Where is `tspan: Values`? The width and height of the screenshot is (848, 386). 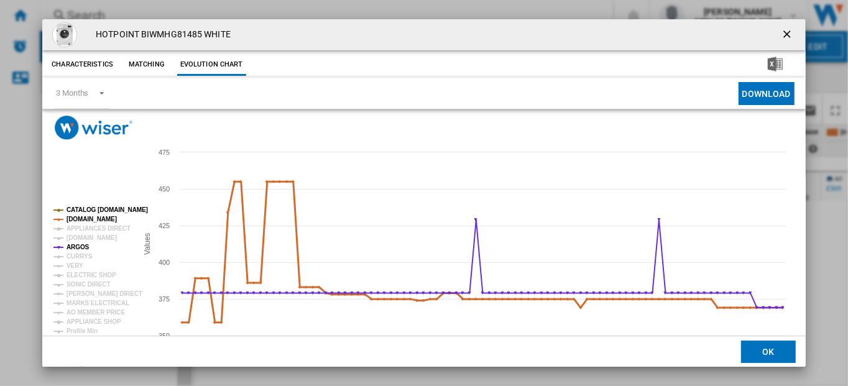
tspan: Values is located at coordinates (147, 244).